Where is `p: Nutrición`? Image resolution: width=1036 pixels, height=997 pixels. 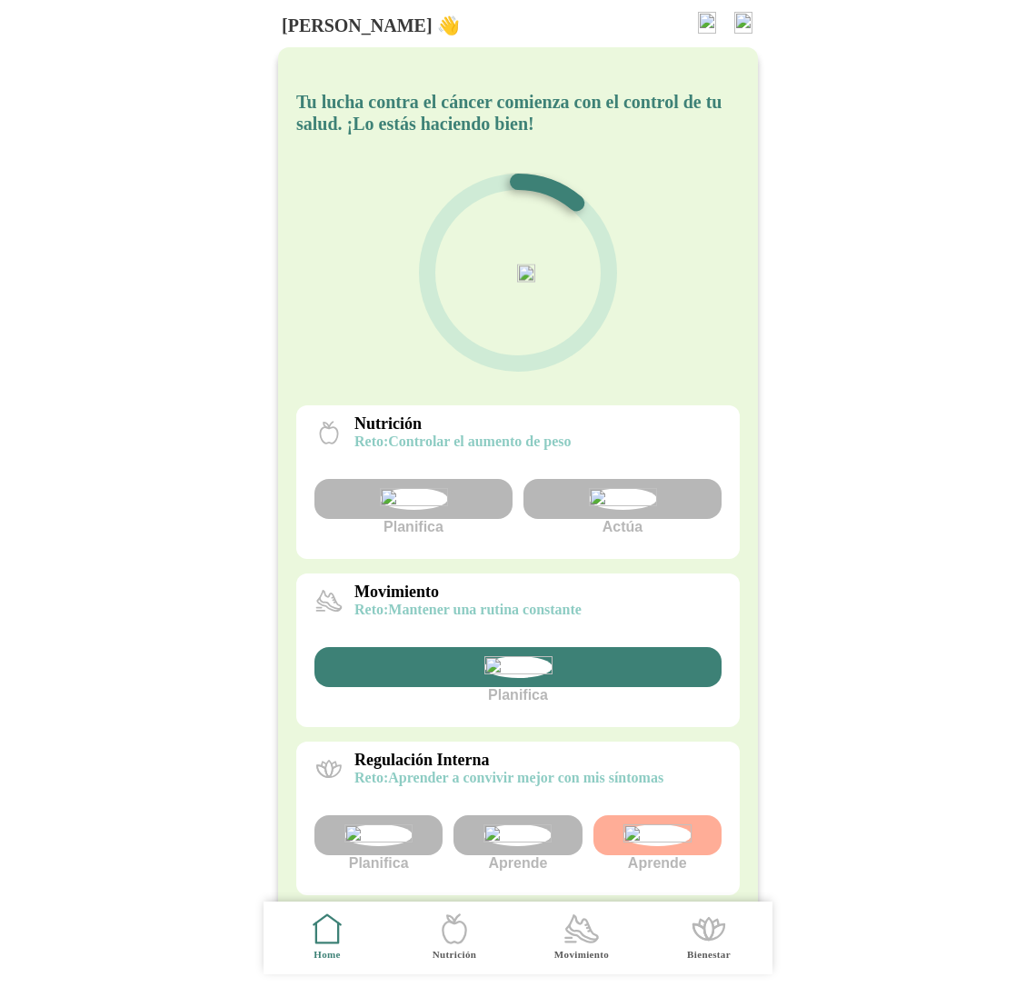 p: Nutrición is located at coordinates (462, 423).